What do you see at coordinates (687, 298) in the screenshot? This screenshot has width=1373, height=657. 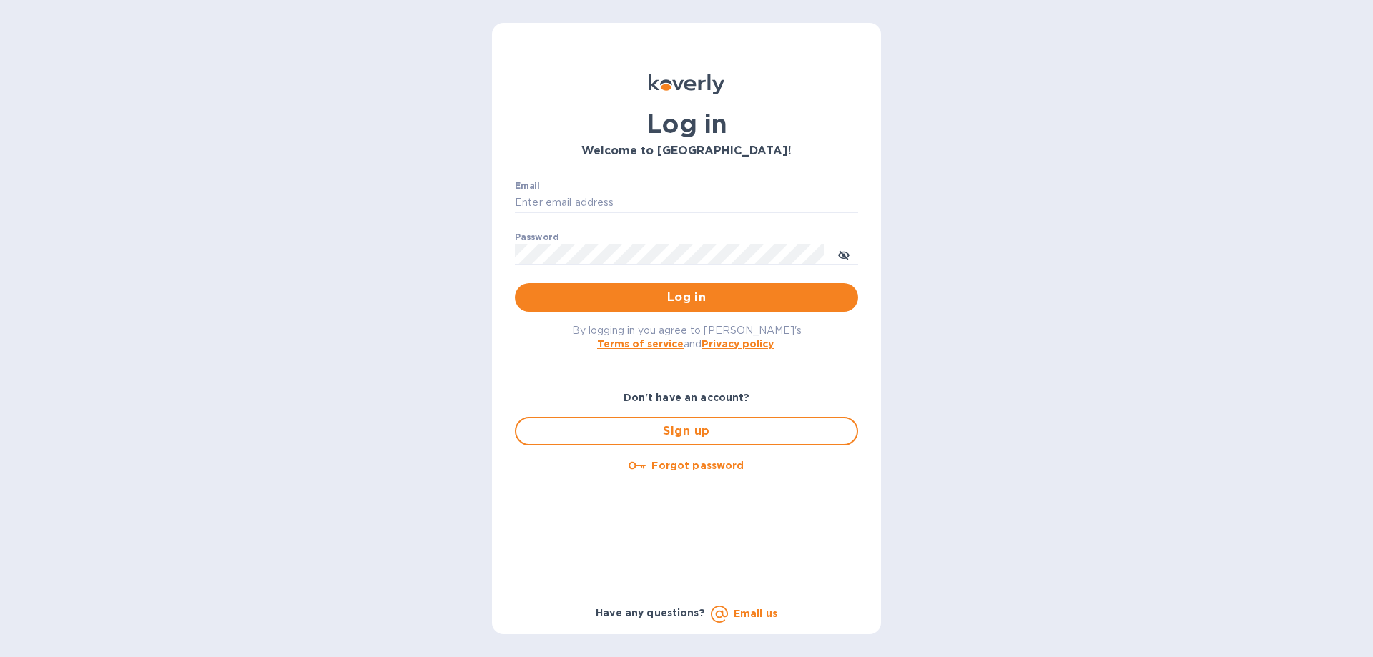 I see `button: Log in` at bounding box center [687, 298].